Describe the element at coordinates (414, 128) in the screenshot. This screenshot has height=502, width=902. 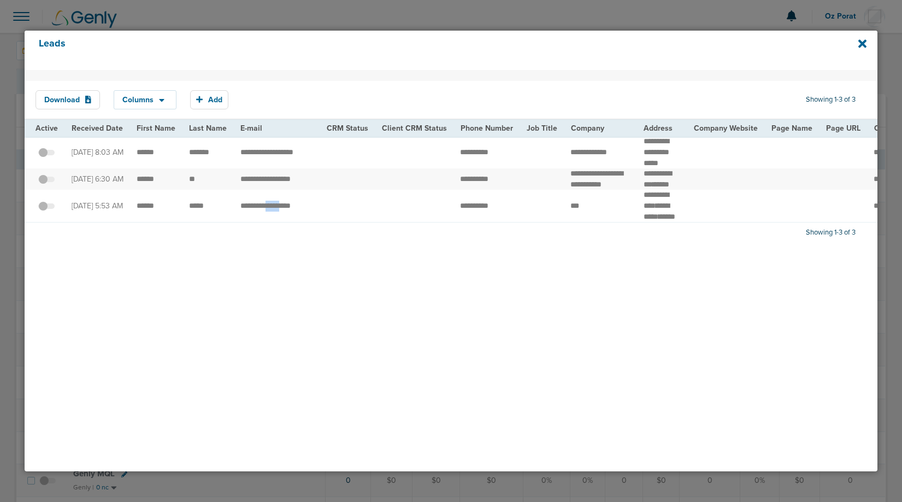
I see `th: Client CRM Status` at that location.